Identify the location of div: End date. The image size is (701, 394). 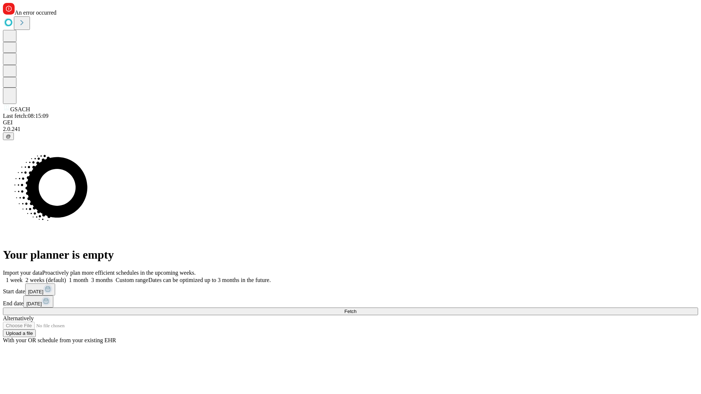
(350, 301).